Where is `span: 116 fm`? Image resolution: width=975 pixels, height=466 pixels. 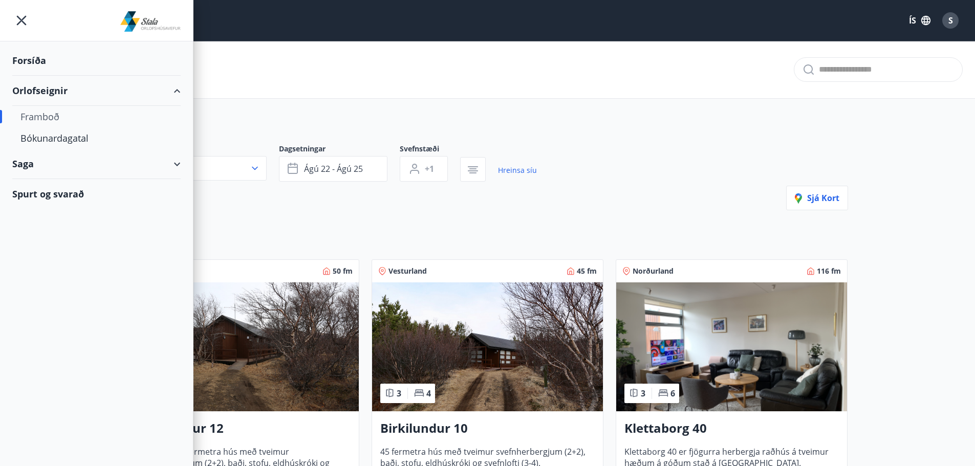
span: 116 fm is located at coordinates (829, 271).